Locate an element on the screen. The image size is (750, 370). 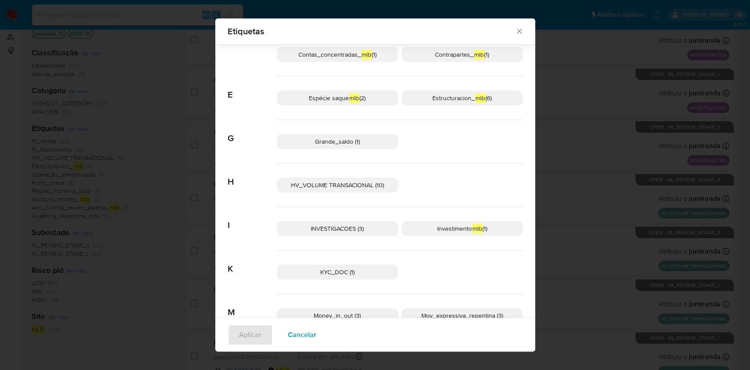
span: INVESTIGACOES (3) is located at coordinates (337, 228).